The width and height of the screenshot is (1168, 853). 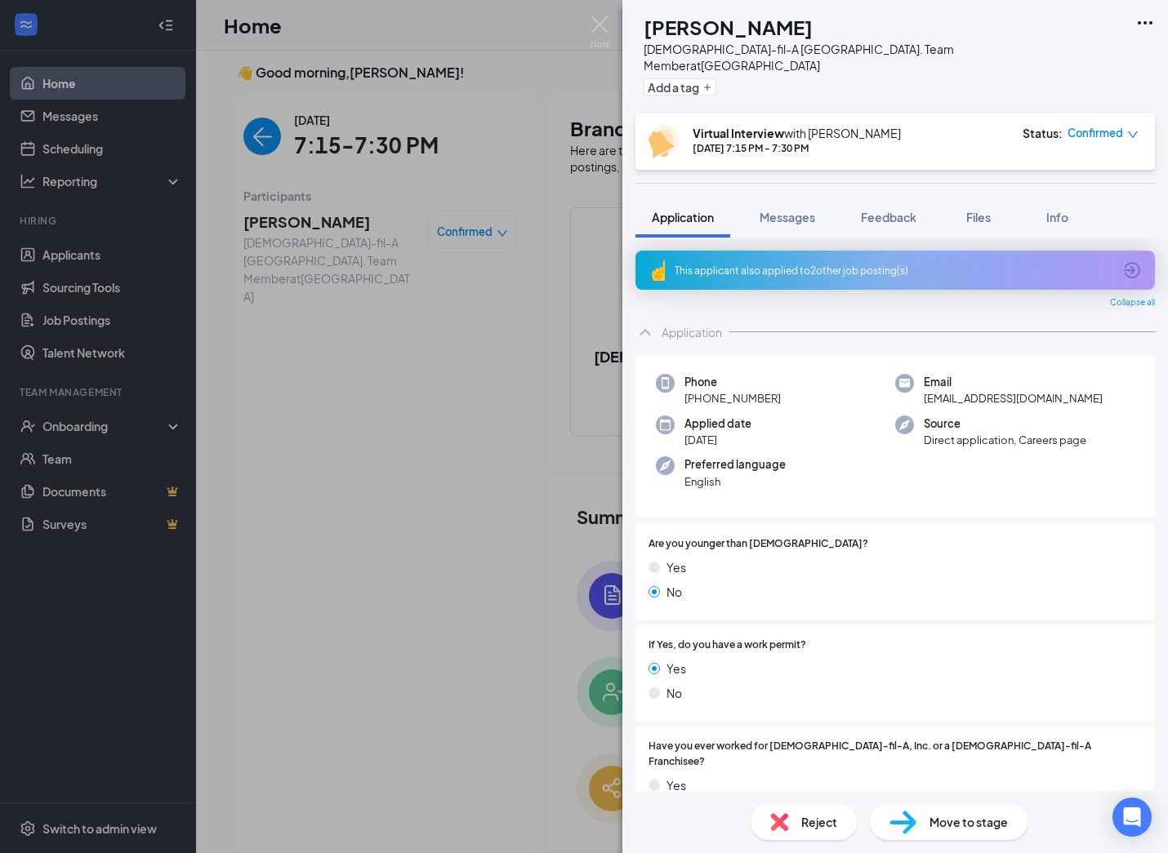 What do you see at coordinates (707, 87) in the screenshot?
I see `svg: Plus` at bounding box center [707, 87].